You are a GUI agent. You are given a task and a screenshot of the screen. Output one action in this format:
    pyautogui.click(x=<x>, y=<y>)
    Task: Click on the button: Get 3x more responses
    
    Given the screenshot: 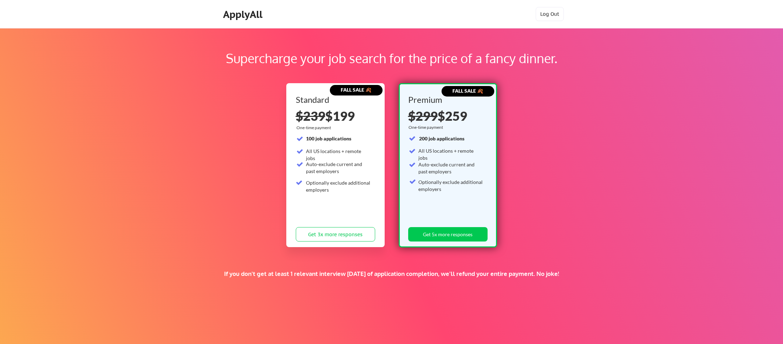 What is the action you would take?
    pyautogui.click(x=335, y=234)
    